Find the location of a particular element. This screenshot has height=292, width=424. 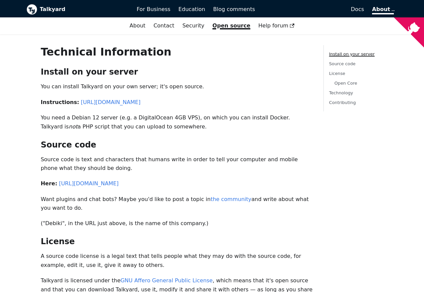

h2: License is located at coordinates (176, 242).